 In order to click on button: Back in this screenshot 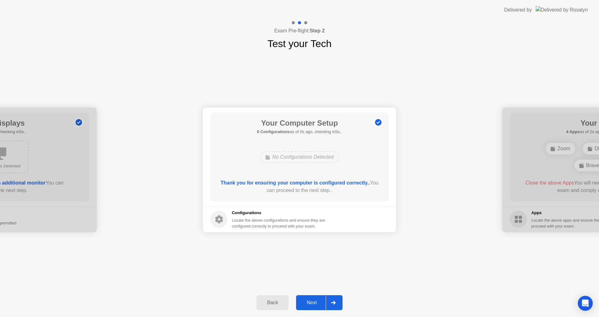, I will do `click(273, 303)`.